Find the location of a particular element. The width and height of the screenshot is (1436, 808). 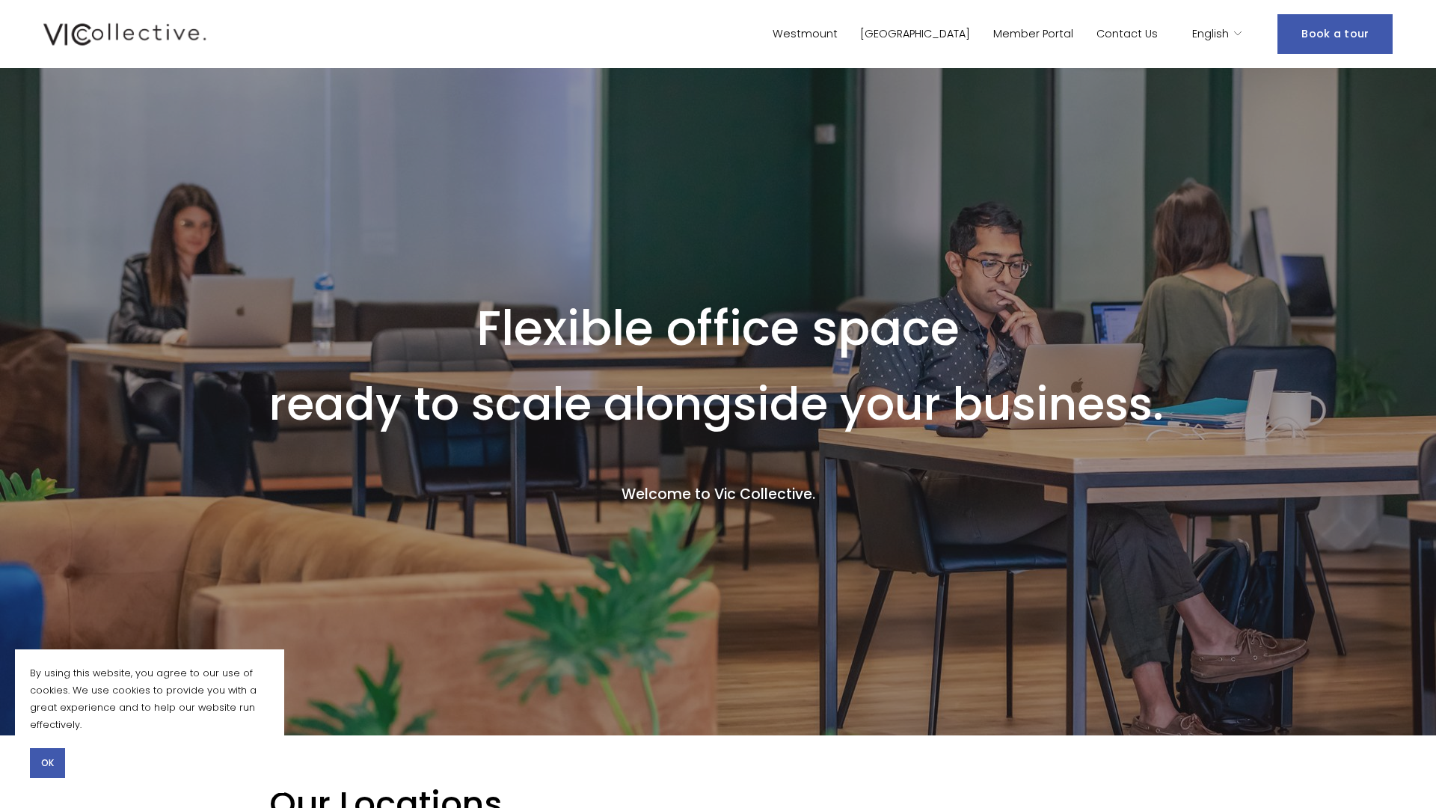

a: Westmount is located at coordinates (805, 34).